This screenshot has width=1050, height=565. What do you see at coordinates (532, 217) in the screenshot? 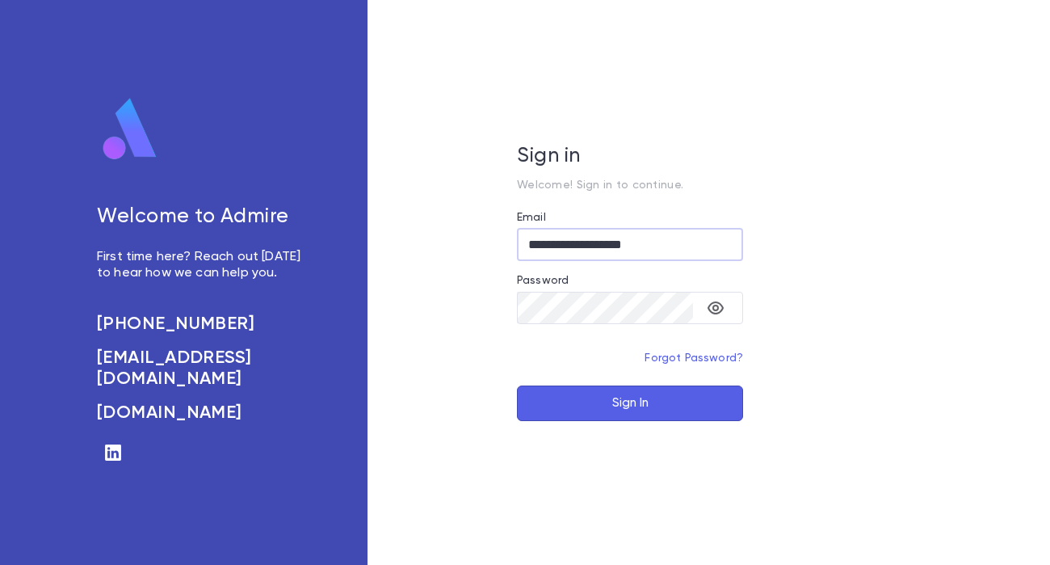
I see `label: Email` at bounding box center [532, 217].